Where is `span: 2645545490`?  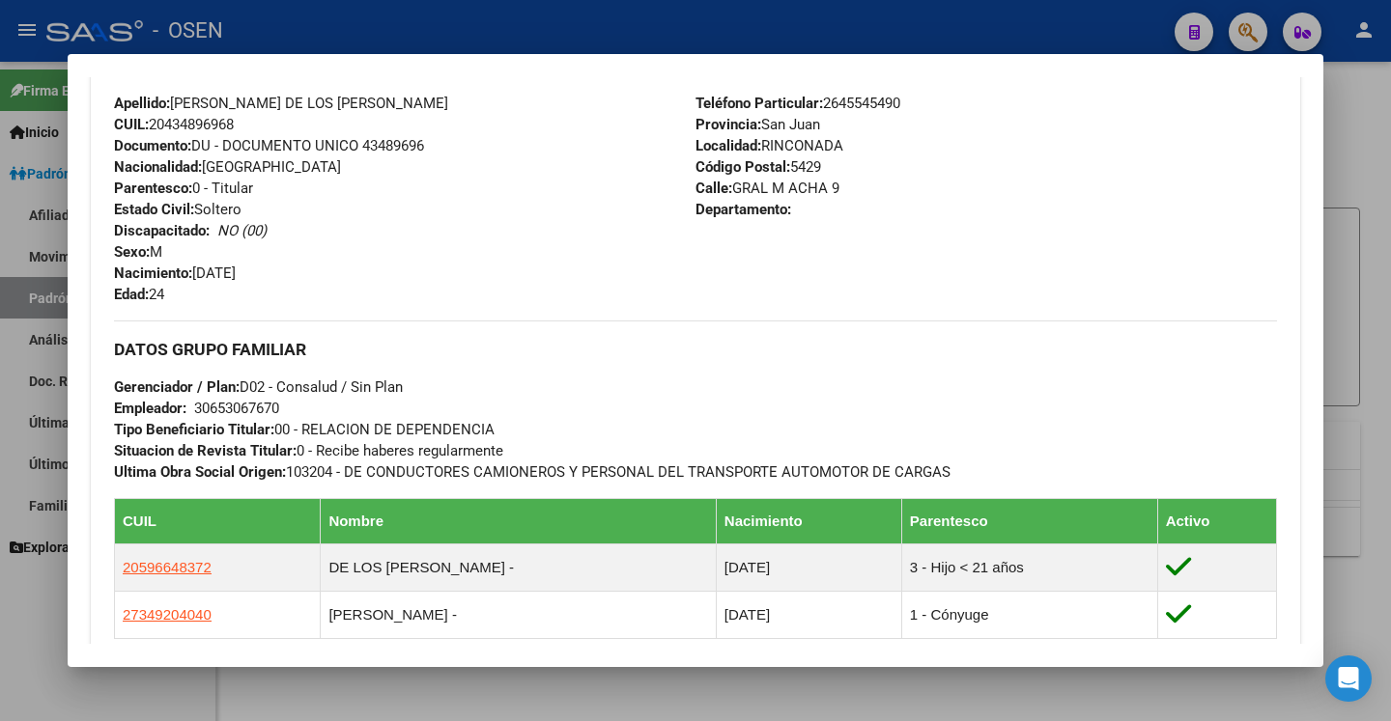 span: 2645545490 is located at coordinates (798, 103).